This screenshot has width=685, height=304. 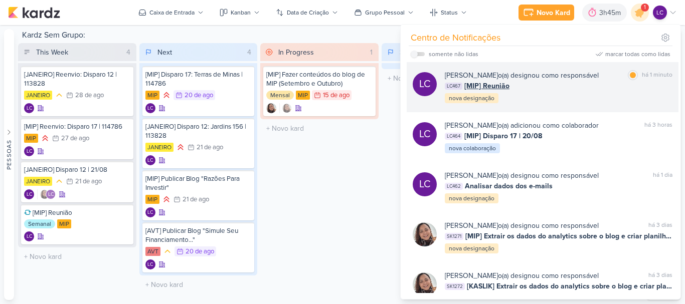 What do you see at coordinates (285, 108) in the screenshot?
I see `div: Colaboradores: Sharlene Khoury` at bounding box center [285, 108].